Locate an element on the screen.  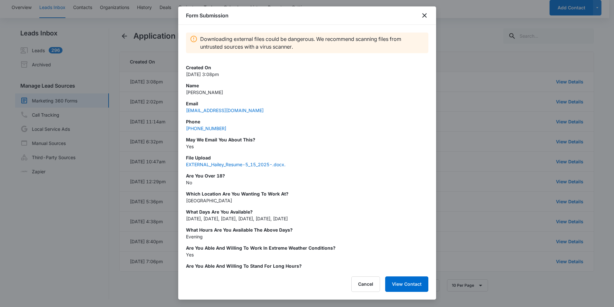
p: Phone is located at coordinates (307, 122).